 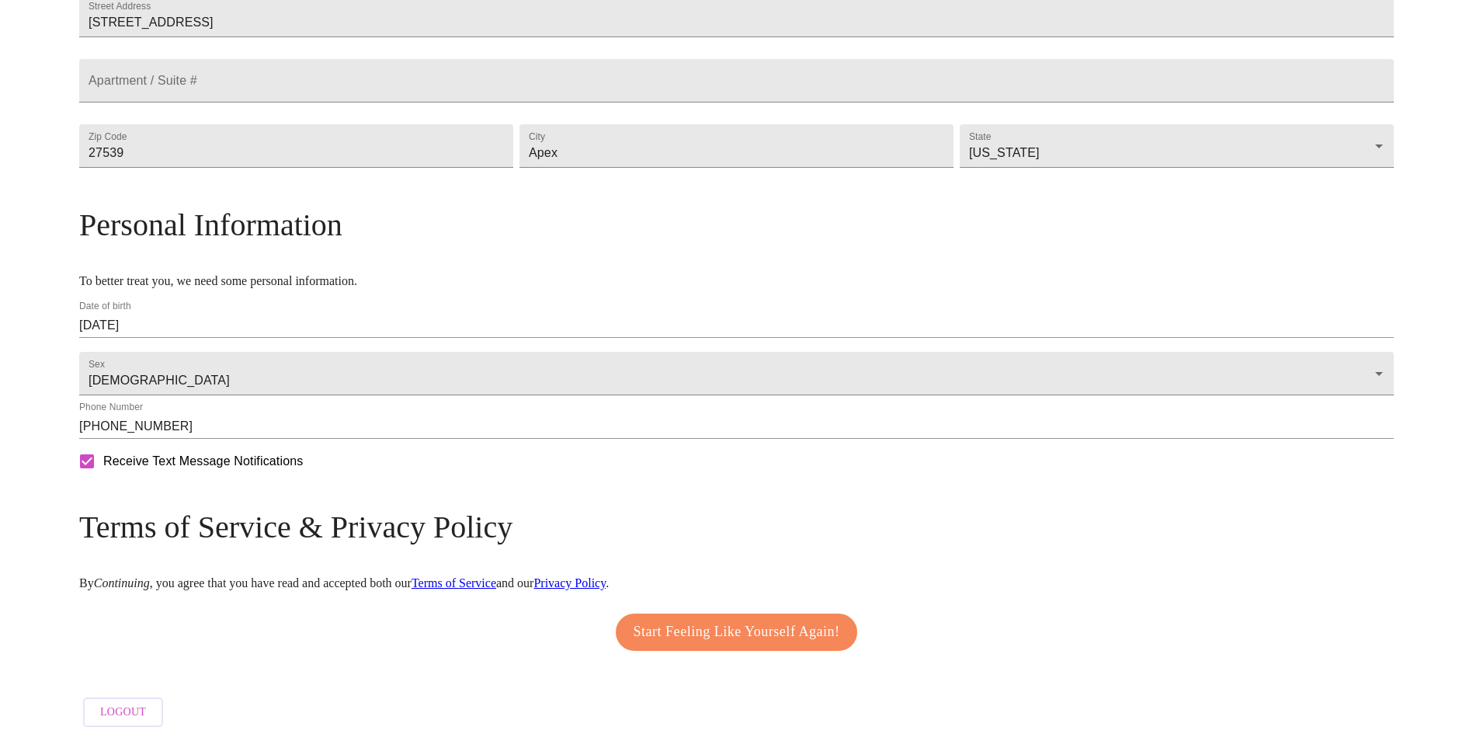 I want to click on span: Receive Text Message Notifications, so click(x=203, y=461).